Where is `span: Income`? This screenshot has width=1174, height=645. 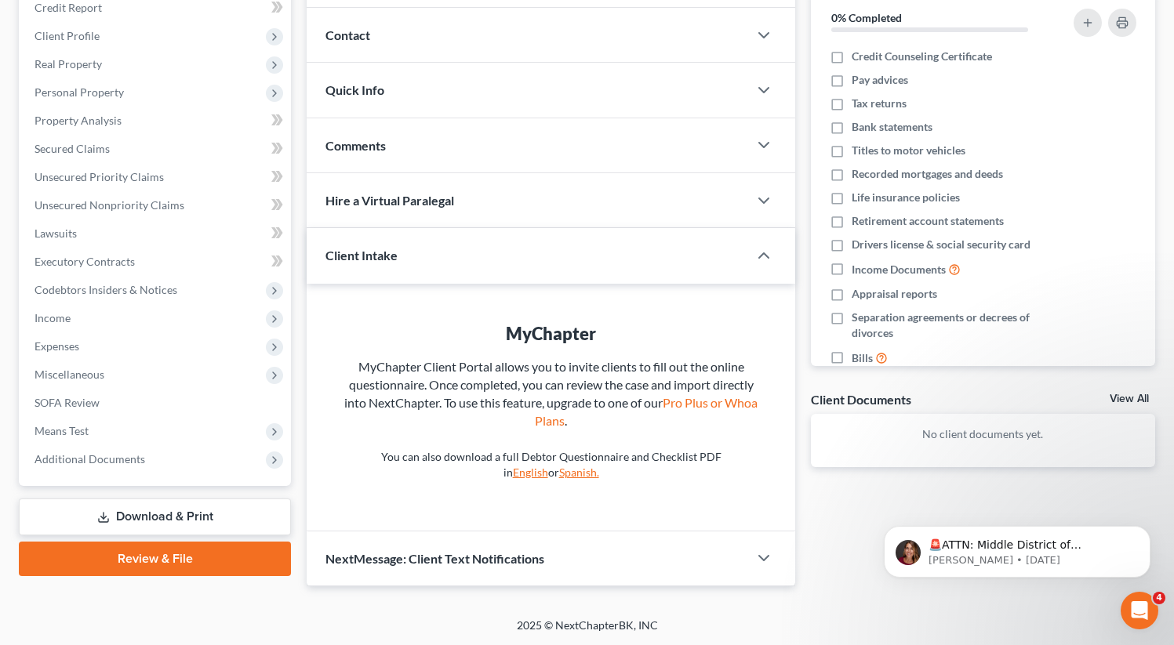 span: Income is located at coordinates (53, 318).